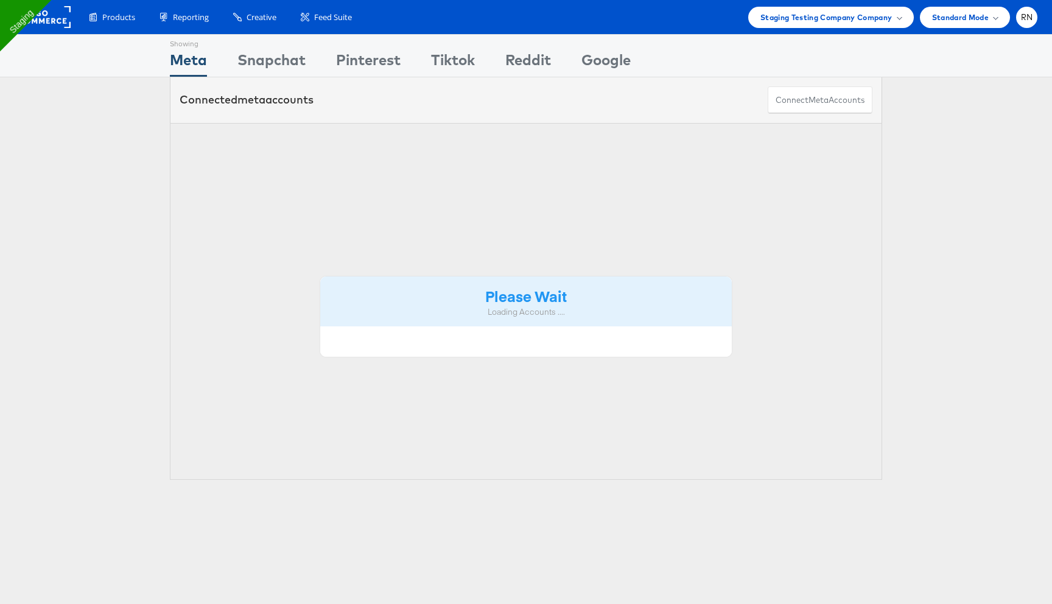  Describe the element at coordinates (188, 42) in the screenshot. I see `div: Showing` at that location.